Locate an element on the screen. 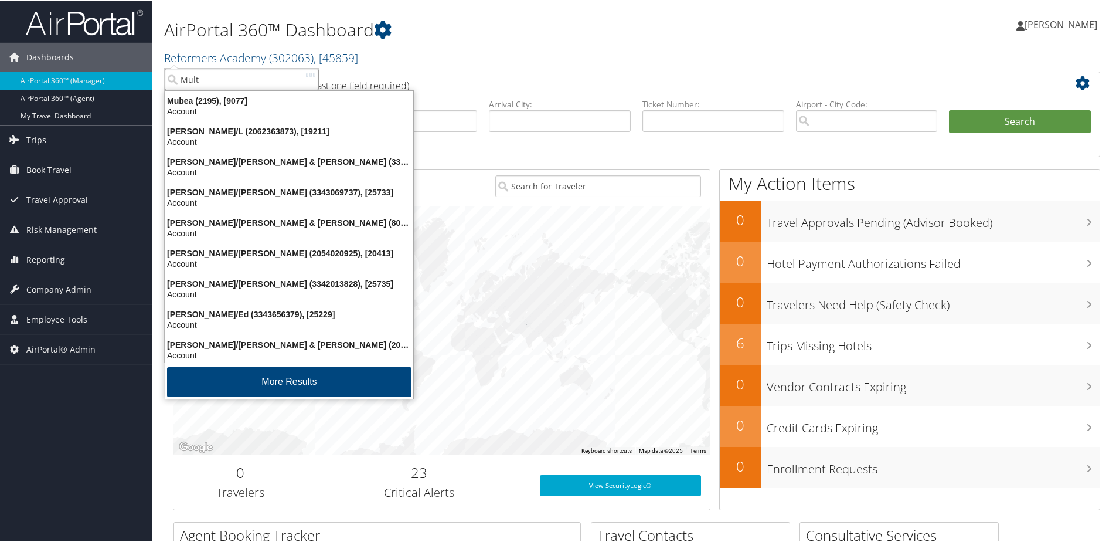 This screenshot has width=1116, height=542. span: Book Travel is located at coordinates (49, 169).